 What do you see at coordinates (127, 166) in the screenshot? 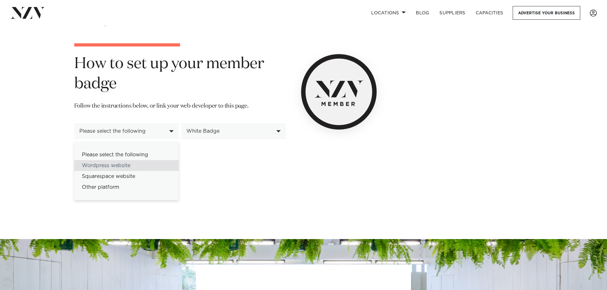
I see `div: Wordpress website` at bounding box center [127, 166].